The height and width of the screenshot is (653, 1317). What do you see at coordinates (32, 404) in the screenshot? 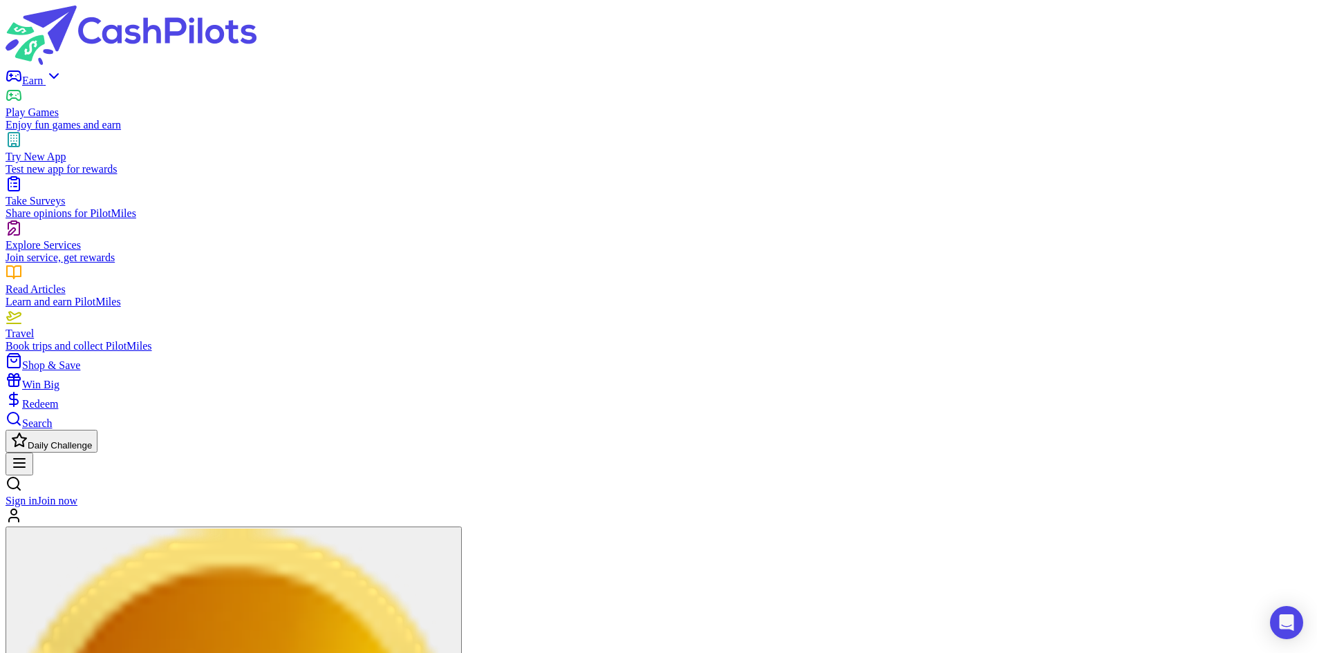
I see `a: Redeem` at bounding box center [32, 404].